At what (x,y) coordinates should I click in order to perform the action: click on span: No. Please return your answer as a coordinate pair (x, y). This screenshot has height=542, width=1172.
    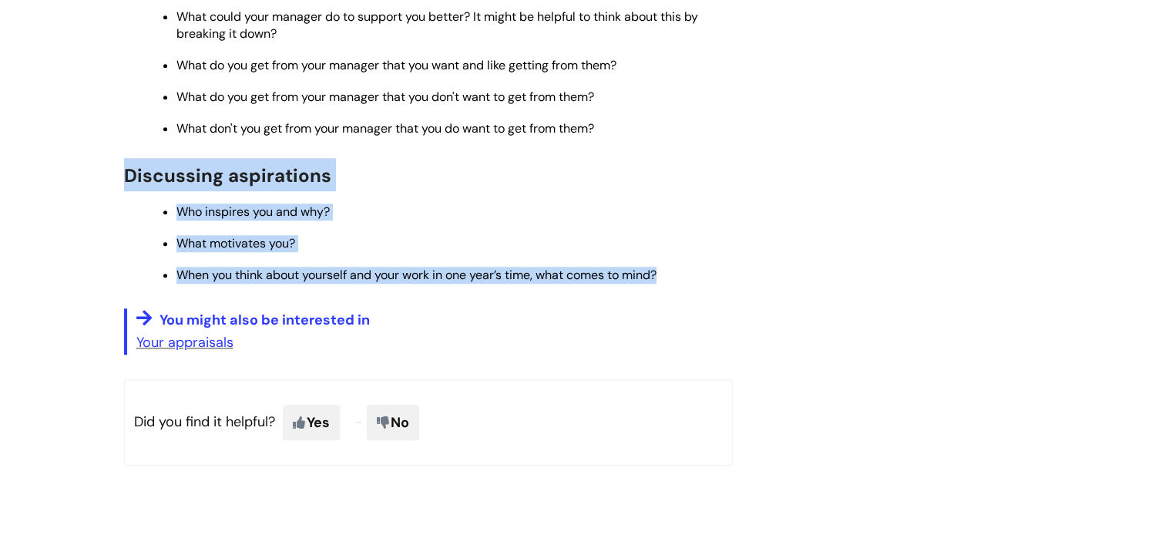
    Looking at the image, I should click on (393, 422).